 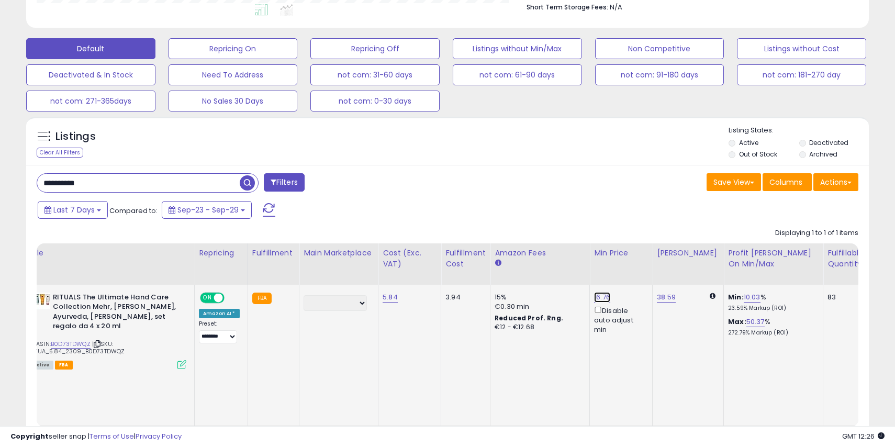 I want to click on span: Compared to:, so click(x=133, y=210).